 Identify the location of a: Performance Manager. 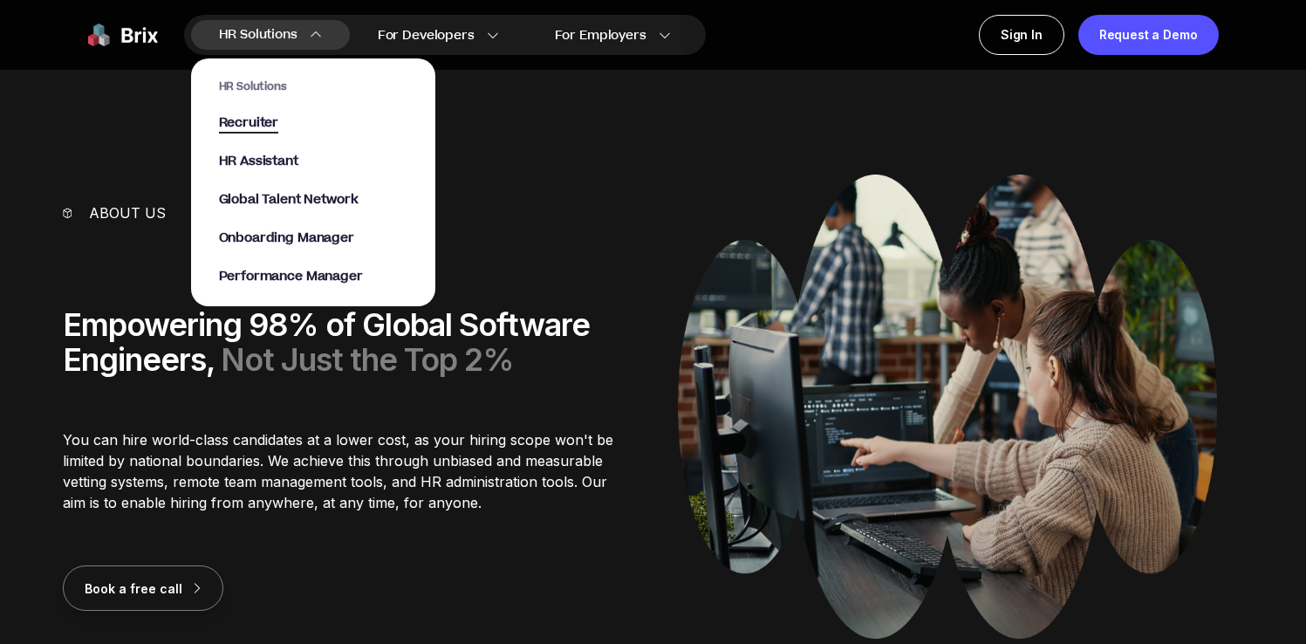
(313, 277).